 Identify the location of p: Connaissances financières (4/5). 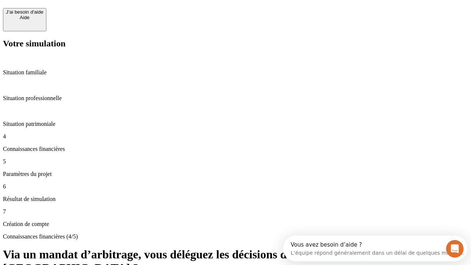
(236, 237).